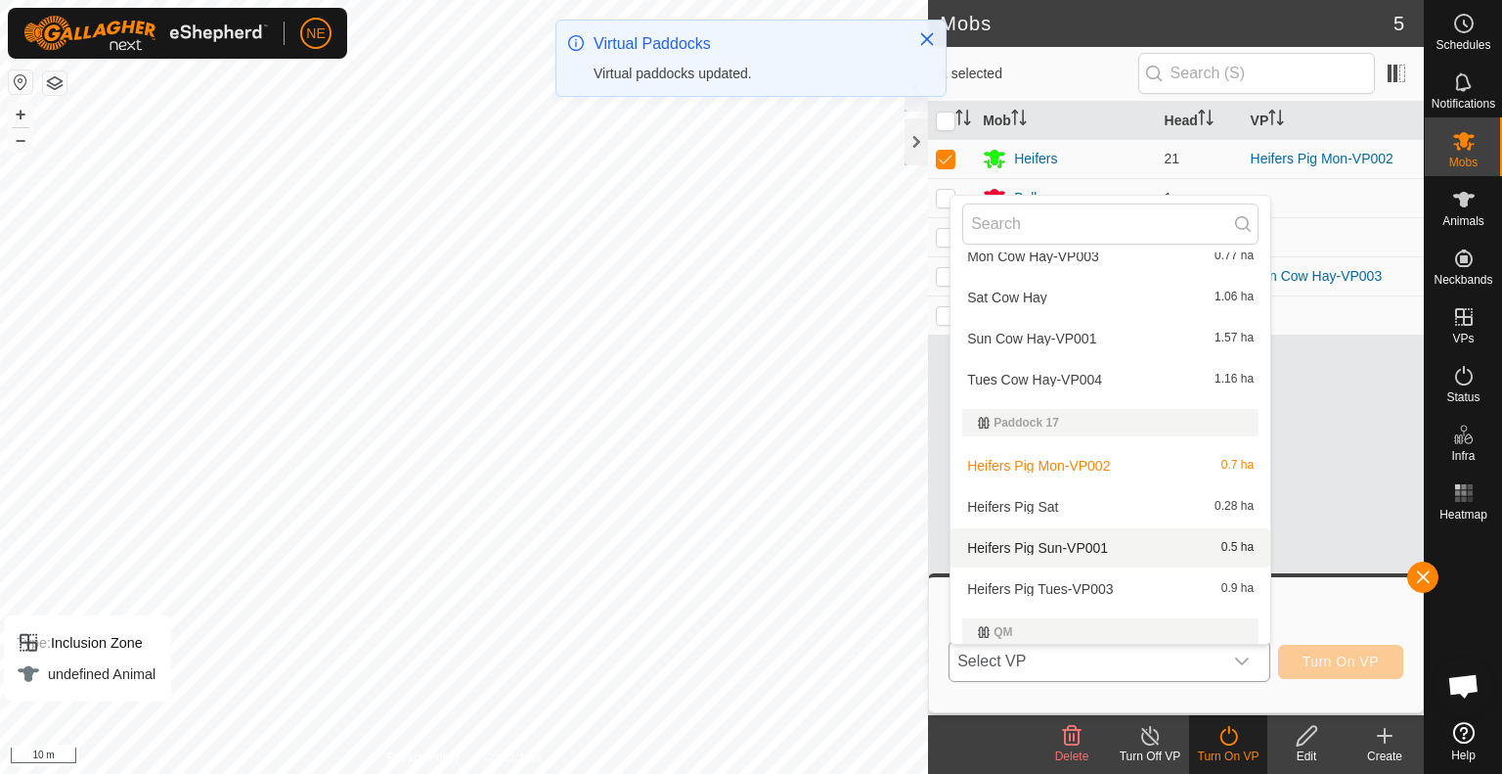 The height and width of the screenshot is (774, 1502). What do you see at coordinates (1463, 221) in the screenshot?
I see `span: Animals` at bounding box center [1463, 221].